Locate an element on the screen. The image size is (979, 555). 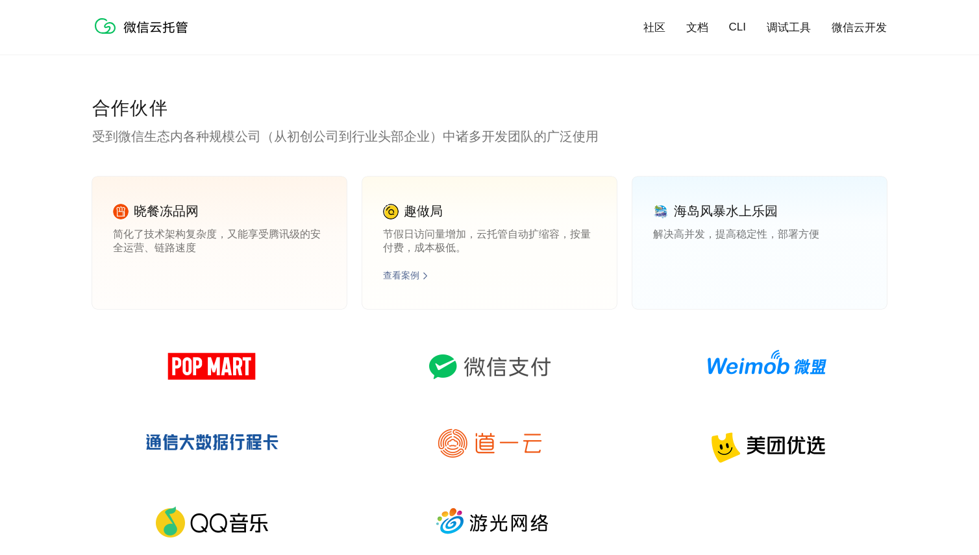
img: 微信云托管 is located at coordinates (144, 26).